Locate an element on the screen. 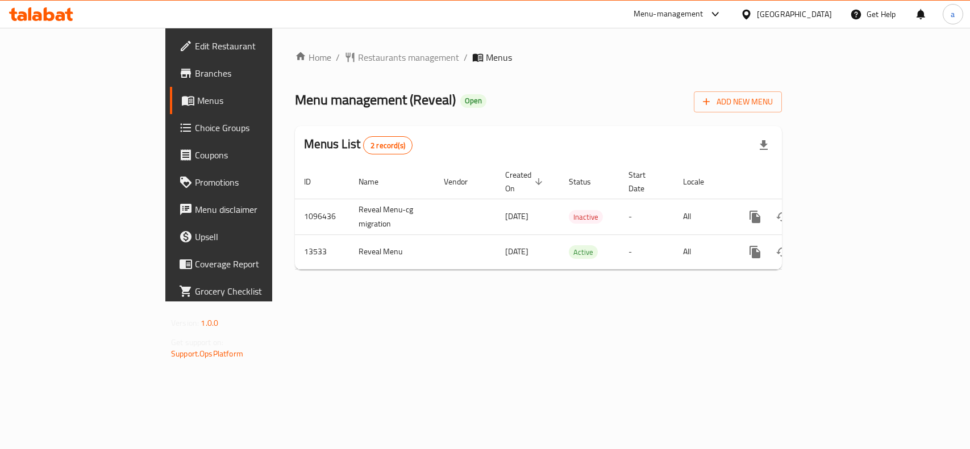 Image resolution: width=970 pixels, height=449 pixels. a: Restaurants management is located at coordinates (402, 57).